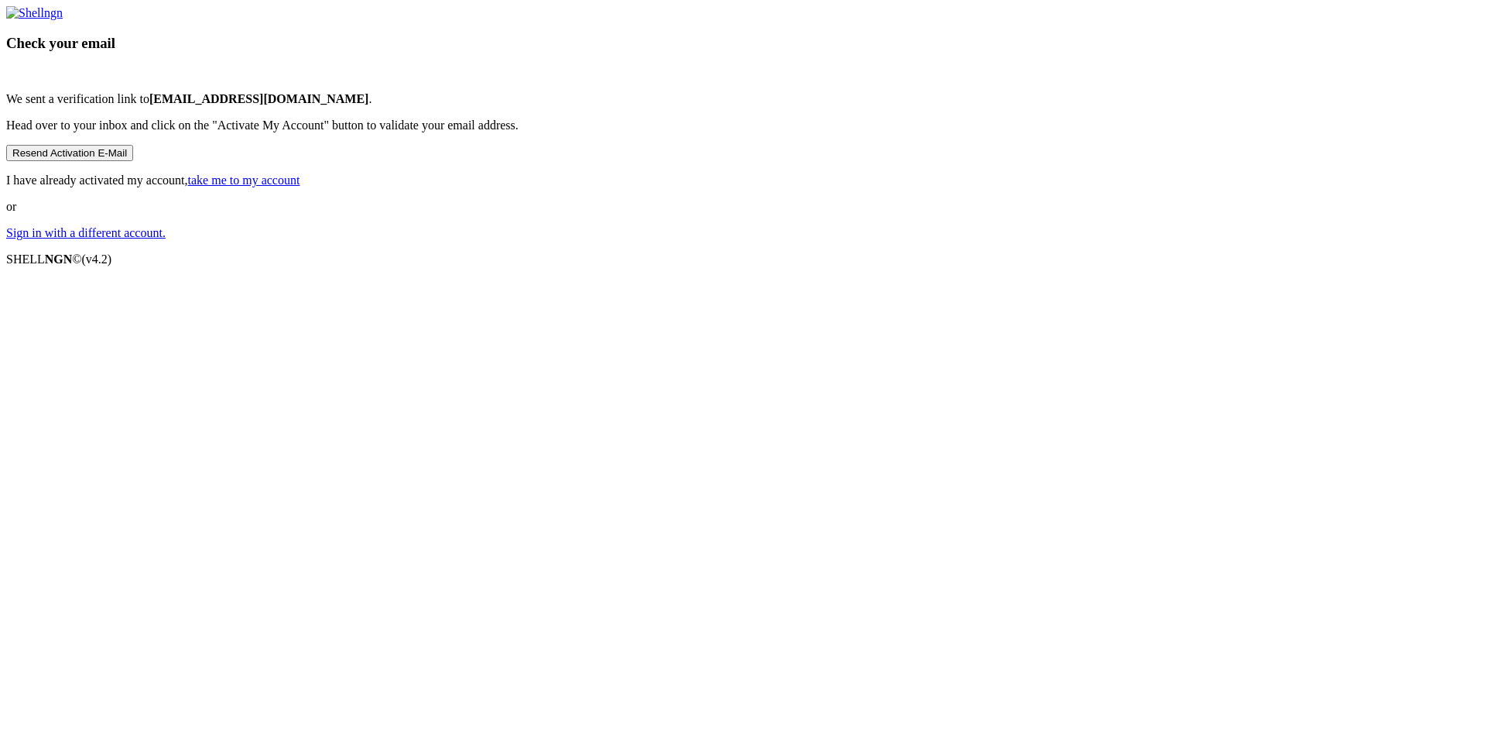 Image resolution: width=1486 pixels, height=732 pixels. What do you see at coordinates (743, 180) in the screenshot?
I see `p: I have already activated my account,` at bounding box center [743, 180].